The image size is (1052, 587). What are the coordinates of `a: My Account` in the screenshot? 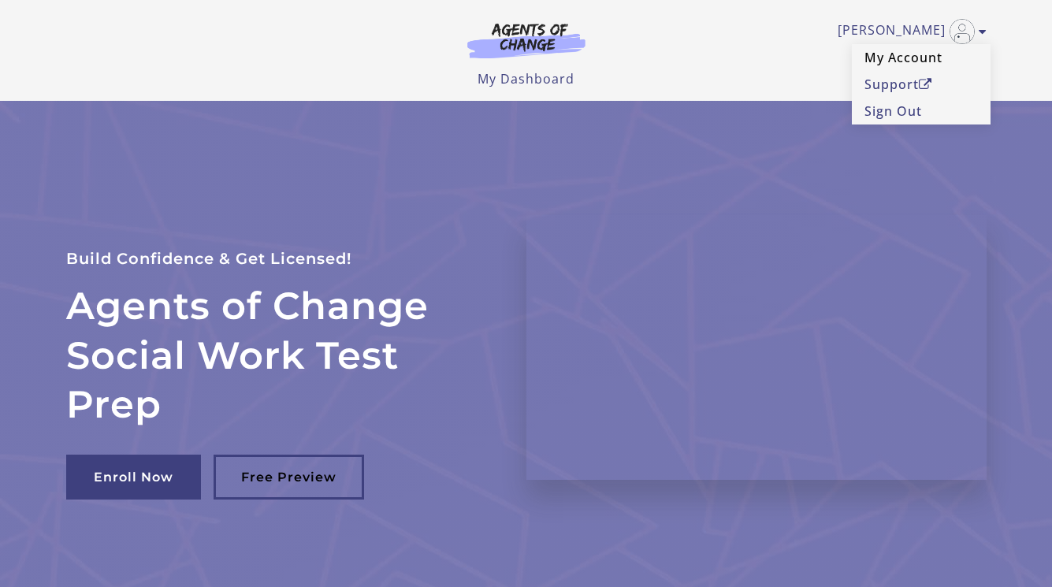 It's located at (921, 58).